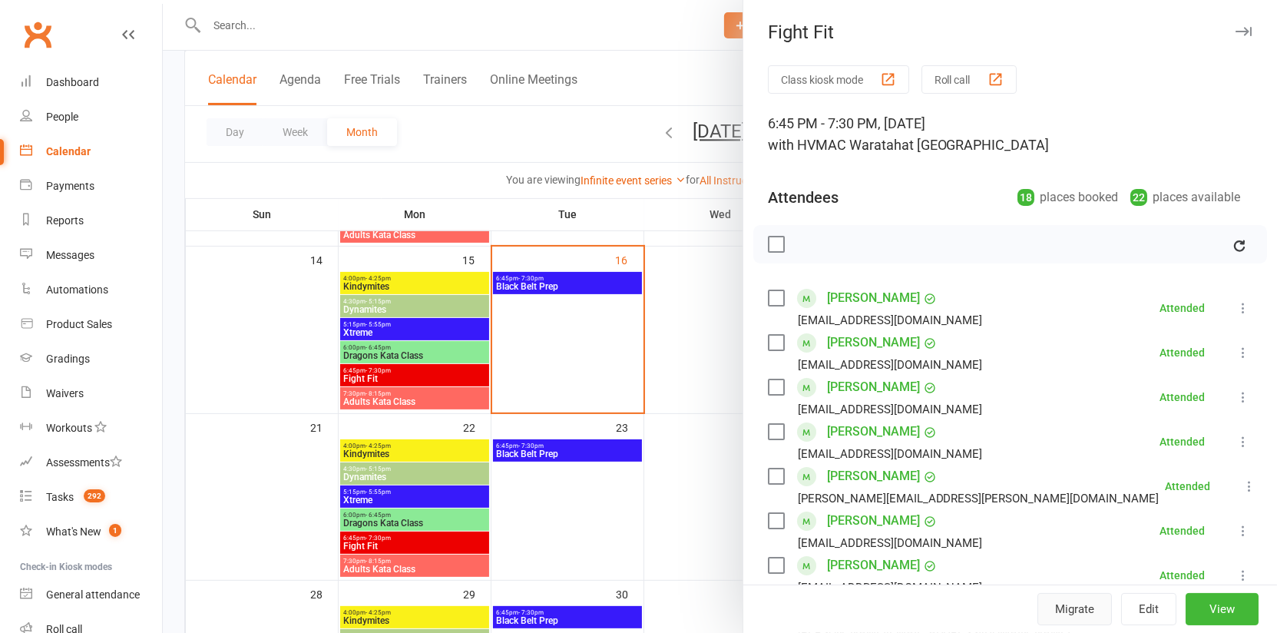 The height and width of the screenshot is (633, 1277). I want to click on button: Roll call, so click(969, 79).